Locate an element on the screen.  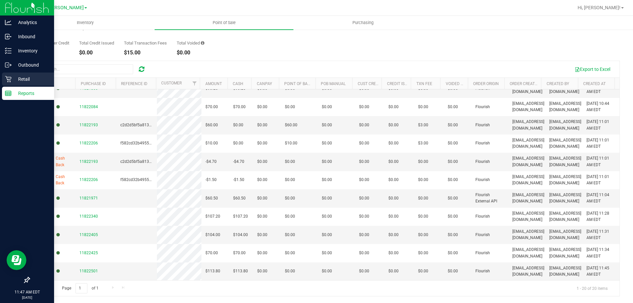
a: Purchasing is located at coordinates (362, 23).